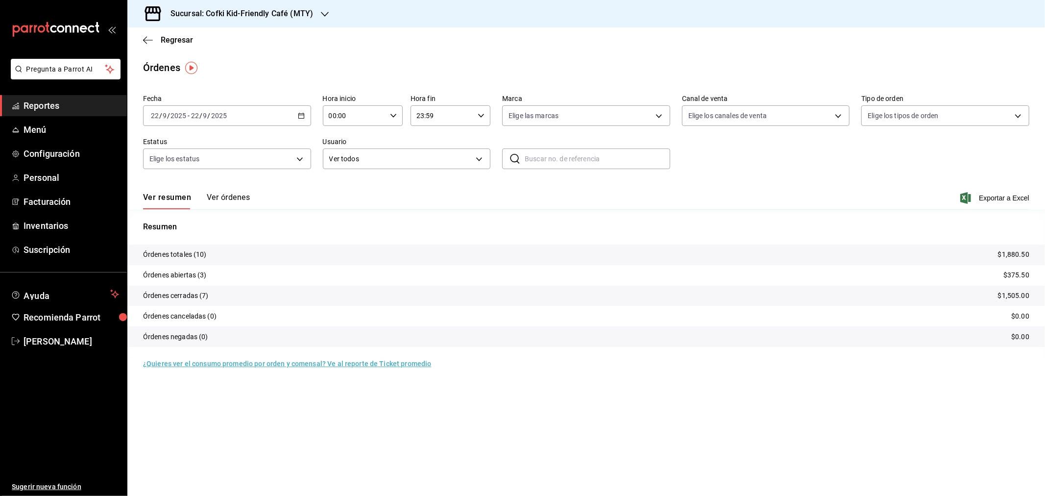 The width and height of the screenshot is (1045, 496). What do you see at coordinates (174, 159) in the screenshot?
I see `span: Elige los estatus` at bounding box center [174, 159].